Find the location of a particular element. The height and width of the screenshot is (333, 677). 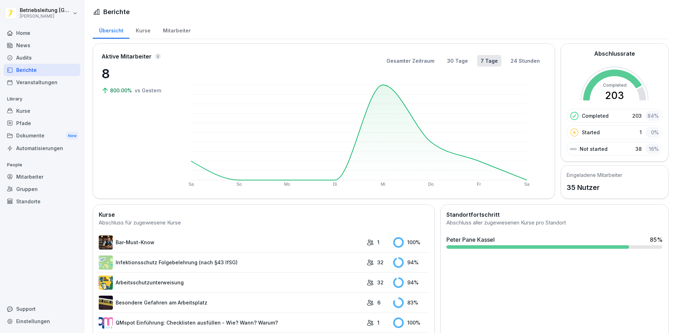

div: Berichte is located at coordinates (42, 70).